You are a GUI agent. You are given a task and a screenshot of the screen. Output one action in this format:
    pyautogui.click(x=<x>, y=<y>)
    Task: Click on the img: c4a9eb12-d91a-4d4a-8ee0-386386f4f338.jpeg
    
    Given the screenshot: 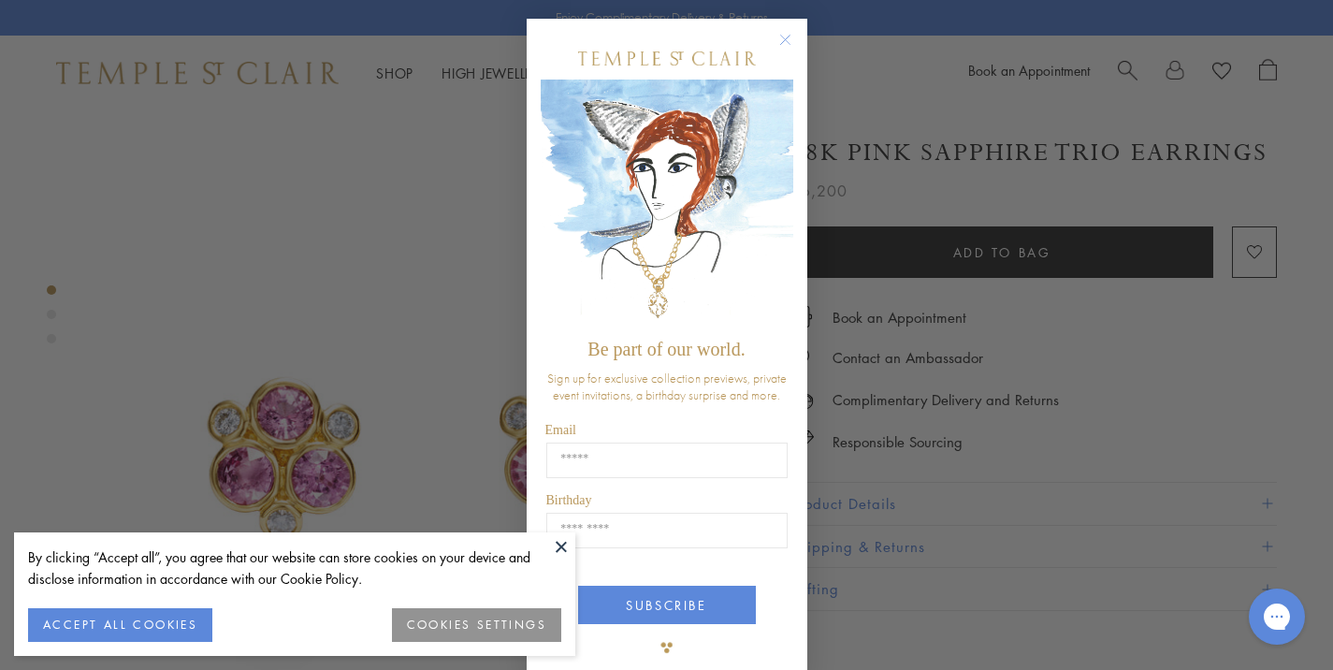 What is the action you would take?
    pyautogui.click(x=667, y=204)
    